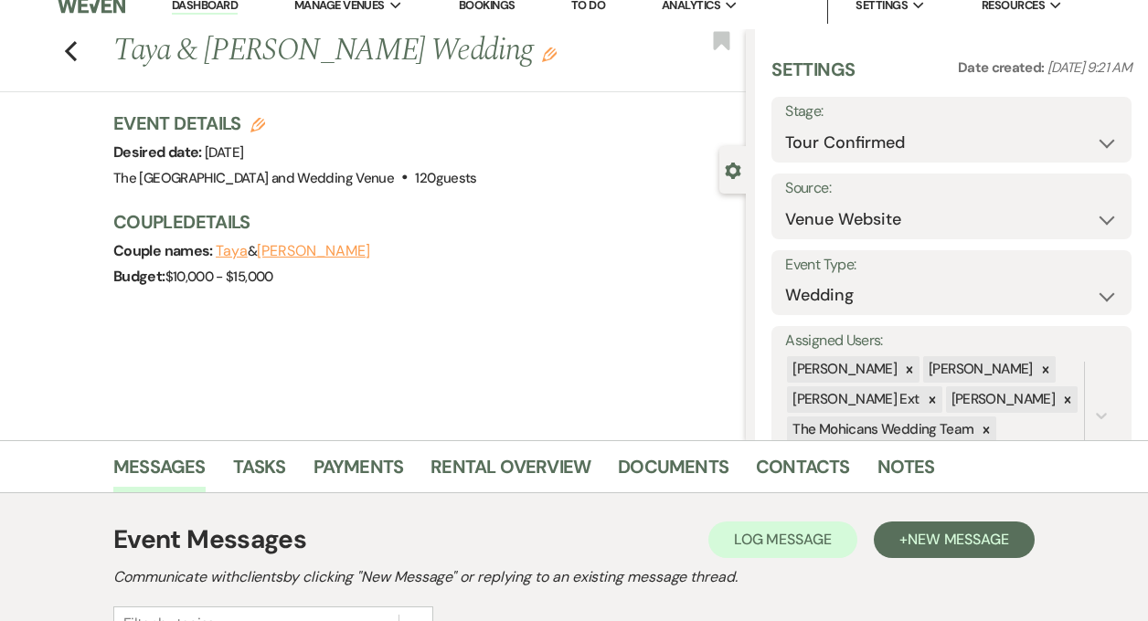 The image size is (1148, 621). What do you see at coordinates (231, 251) in the screenshot?
I see `button: Taya` at bounding box center [231, 251].